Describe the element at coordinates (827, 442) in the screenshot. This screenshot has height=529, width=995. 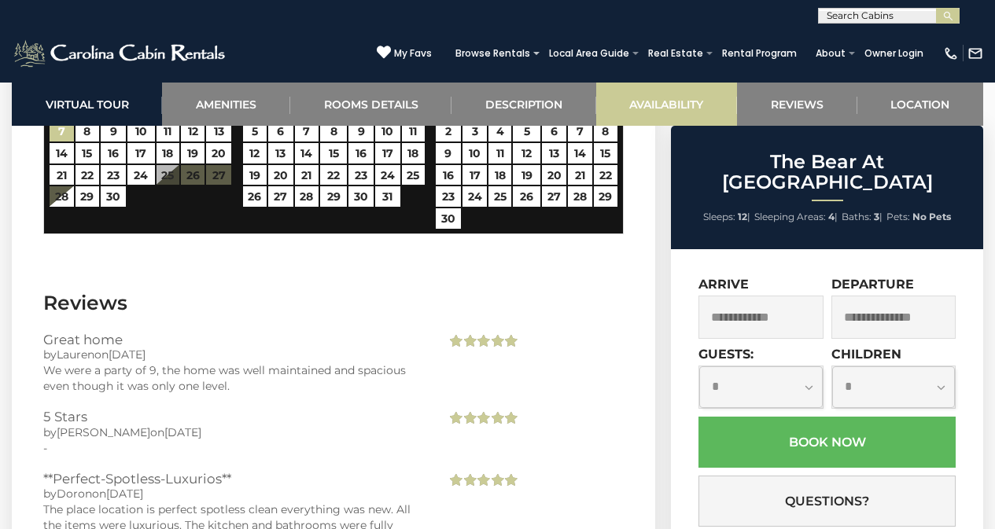
I see `button: Book Now` at that location.